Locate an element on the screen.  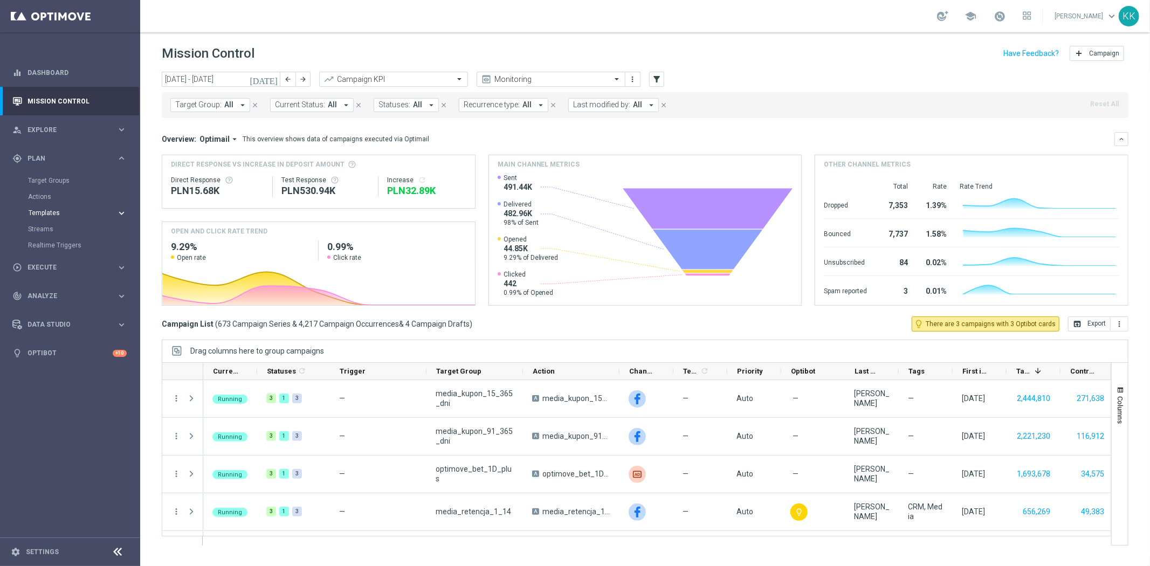
i: filter_alt is located at coordinates (657, 79).